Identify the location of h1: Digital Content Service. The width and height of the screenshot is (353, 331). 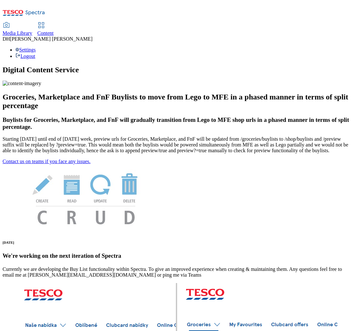
(176, 70).